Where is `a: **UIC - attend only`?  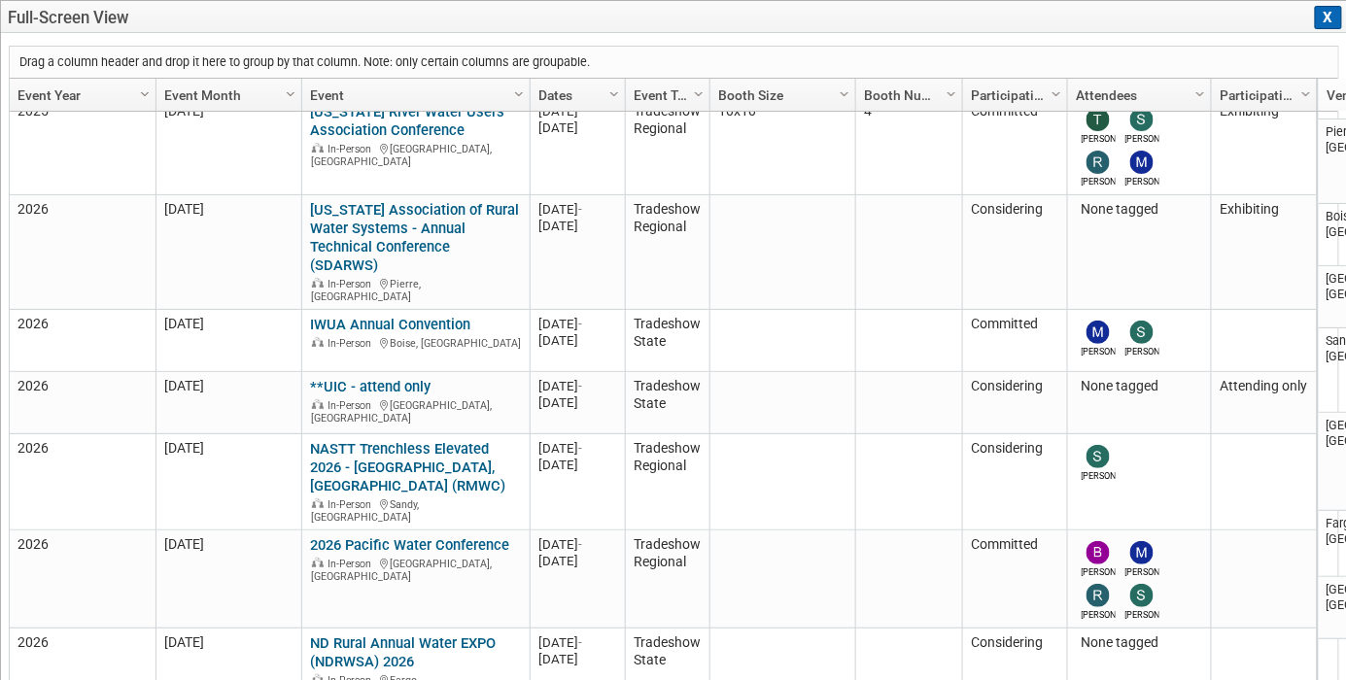
a: **UIC - attend only is located at coordinates (371, 387).